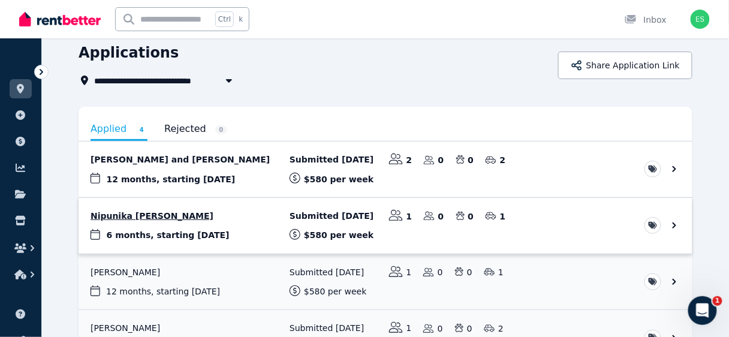  Describe the element at coordinates (717, 301) in the screenshot. I see `span: 1` at that location.